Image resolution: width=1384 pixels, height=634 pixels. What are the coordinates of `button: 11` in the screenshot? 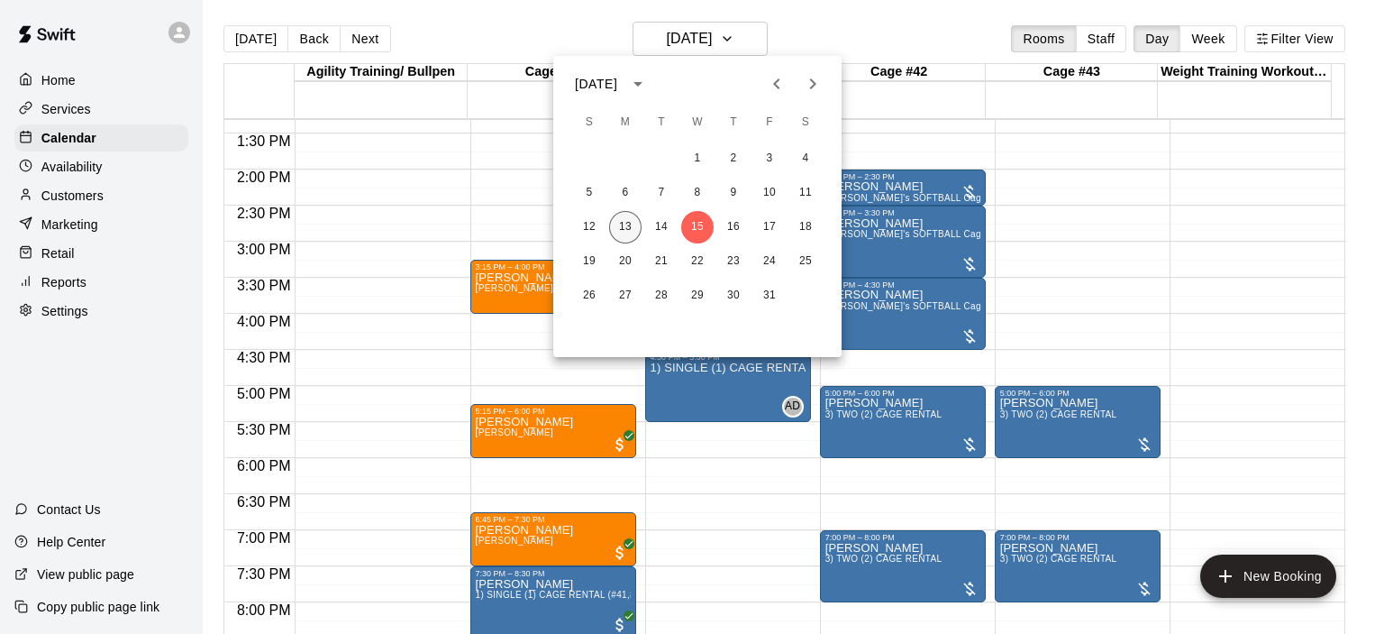 It's located at (806, 193).